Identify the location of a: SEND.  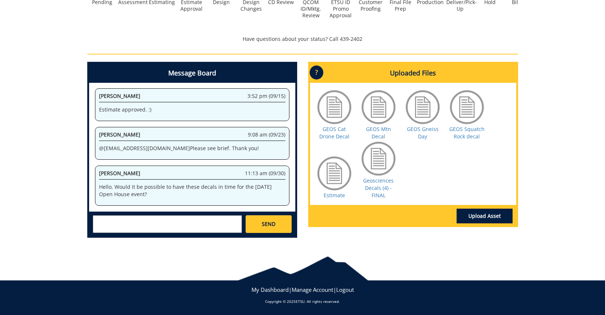
(268, 224).